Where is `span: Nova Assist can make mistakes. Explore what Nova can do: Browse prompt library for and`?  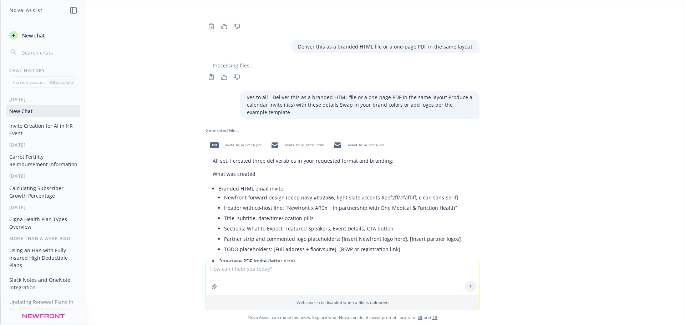
span: Nova Assist can make mistakes. Explore what Nova can do: Browse prompt library for and is located at coordinates (343, 317).